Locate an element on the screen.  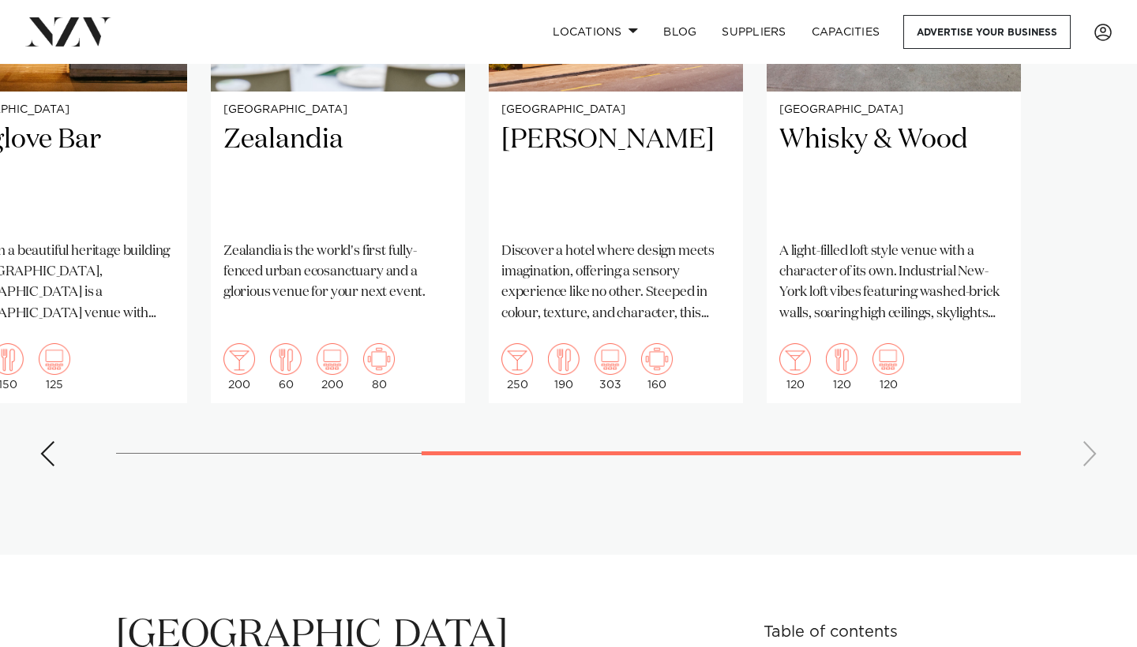
h2: Zealandia is located at coordinates (338, 175).